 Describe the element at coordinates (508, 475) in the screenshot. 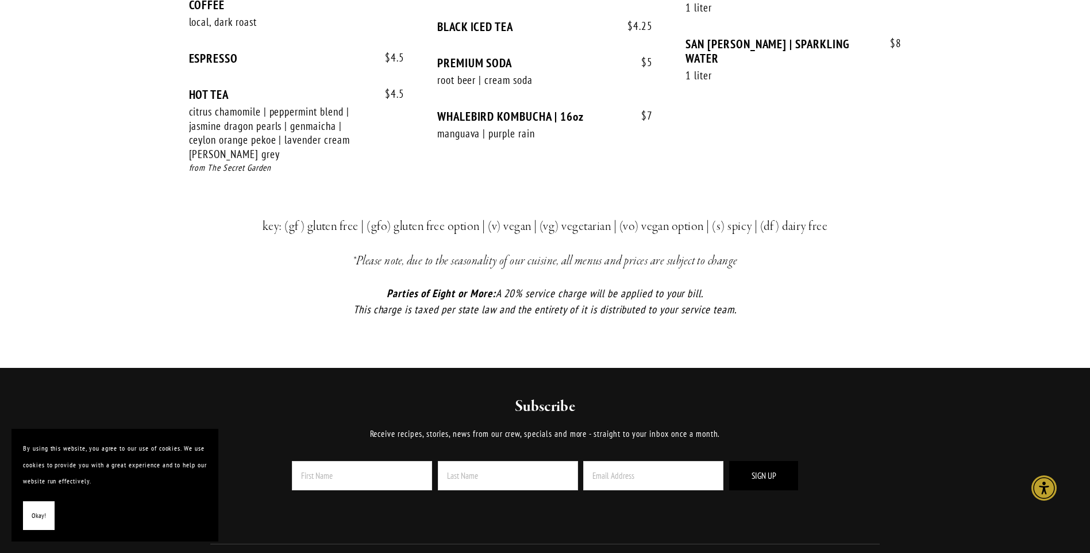

I see `input: Last Name` at that location.